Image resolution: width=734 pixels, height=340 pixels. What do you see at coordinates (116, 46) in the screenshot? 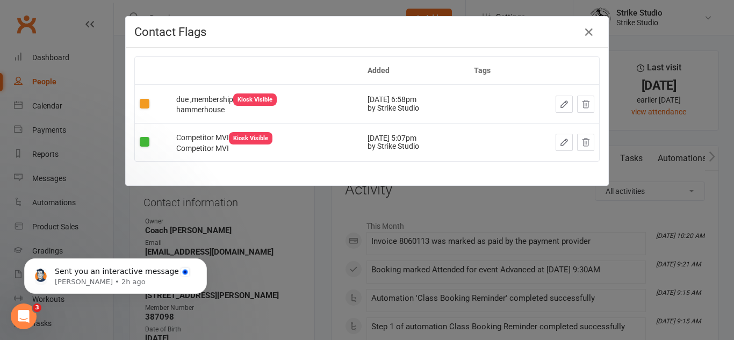
I see `p: Message from Toby, sent 2h ago` at bounding box center [116, 46].